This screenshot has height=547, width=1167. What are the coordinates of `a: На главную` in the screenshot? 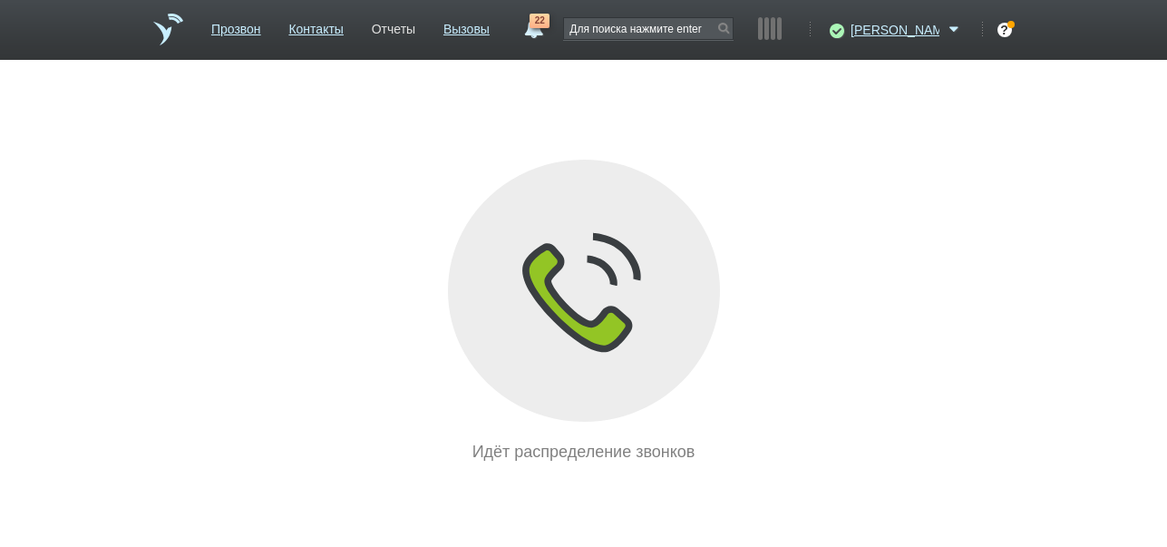 It's located at (168, 29).